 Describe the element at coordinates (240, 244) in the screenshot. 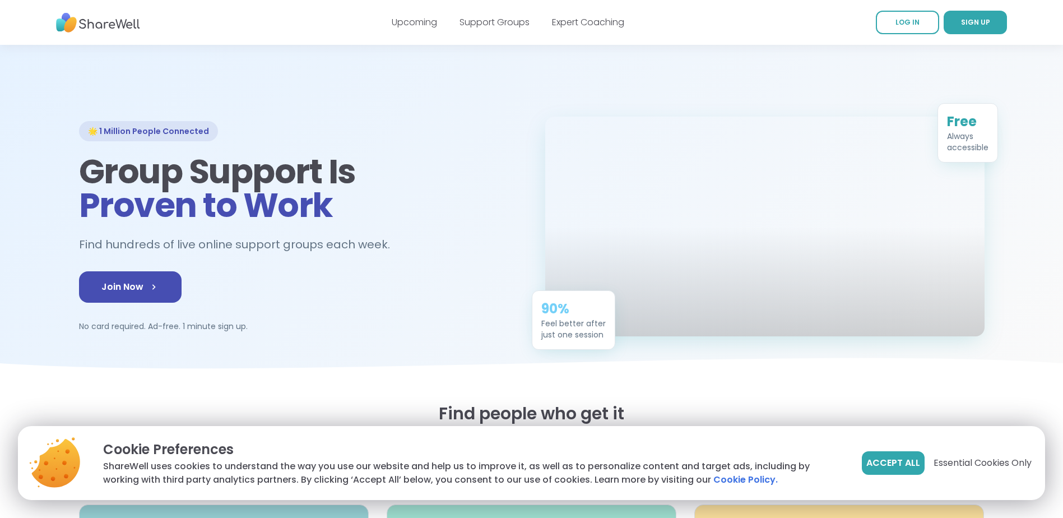

I see `h2: Find hundreds of live online support groups each week.` at that location.